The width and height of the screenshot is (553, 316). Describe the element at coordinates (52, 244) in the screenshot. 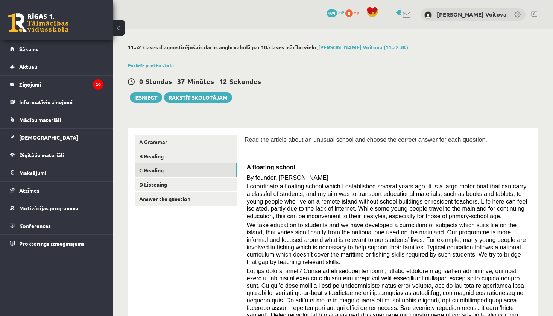

I see `span: Proktoringa izmēģinājums` at that location.